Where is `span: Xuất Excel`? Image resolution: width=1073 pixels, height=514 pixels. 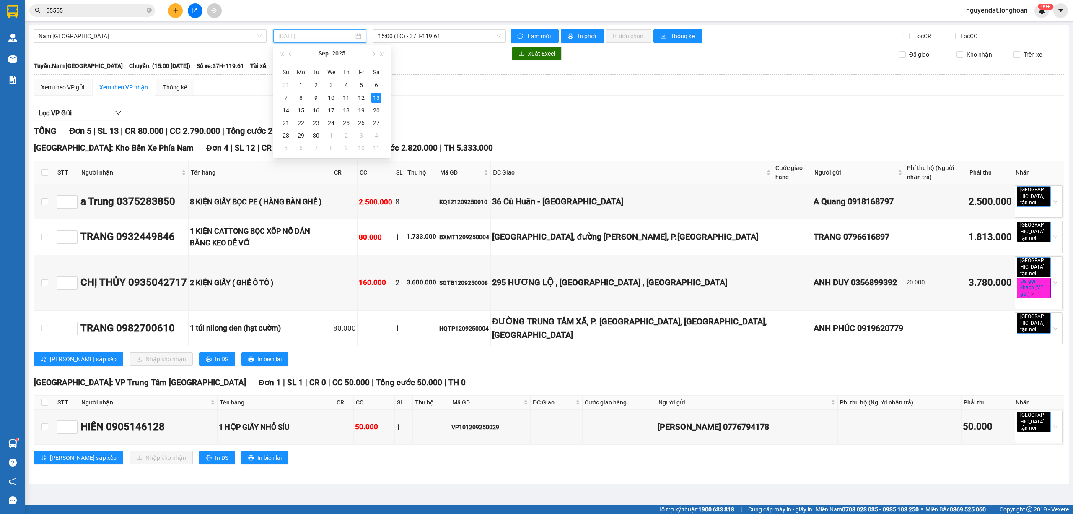
span: Xuất Excel is located at coordinates (541, 54).